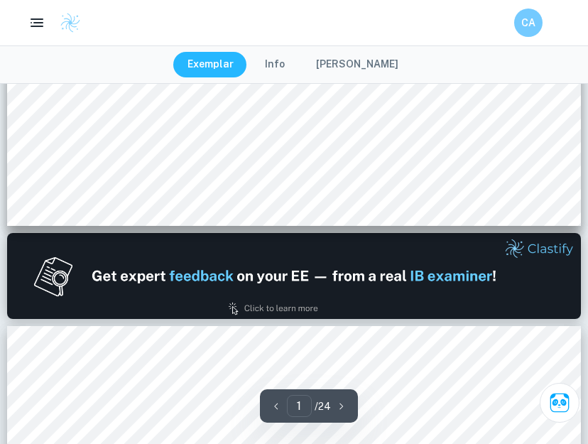  I want to click on img: Ad, so click(294, 276).